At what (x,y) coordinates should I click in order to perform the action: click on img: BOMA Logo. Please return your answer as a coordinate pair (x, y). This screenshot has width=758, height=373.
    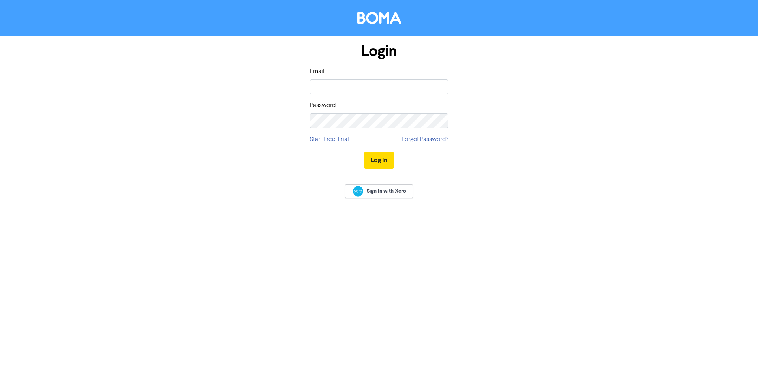
    Looking at the image, I should click on (379, 18).